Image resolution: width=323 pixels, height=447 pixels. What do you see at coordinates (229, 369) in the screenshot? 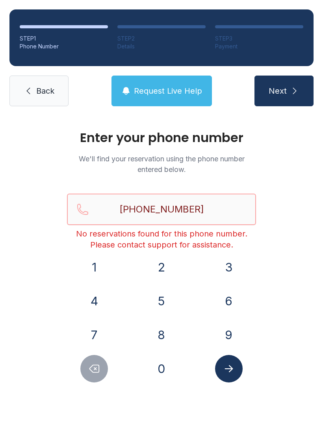
I see `button: Submit lookup form` at bounding box center [229, 369].